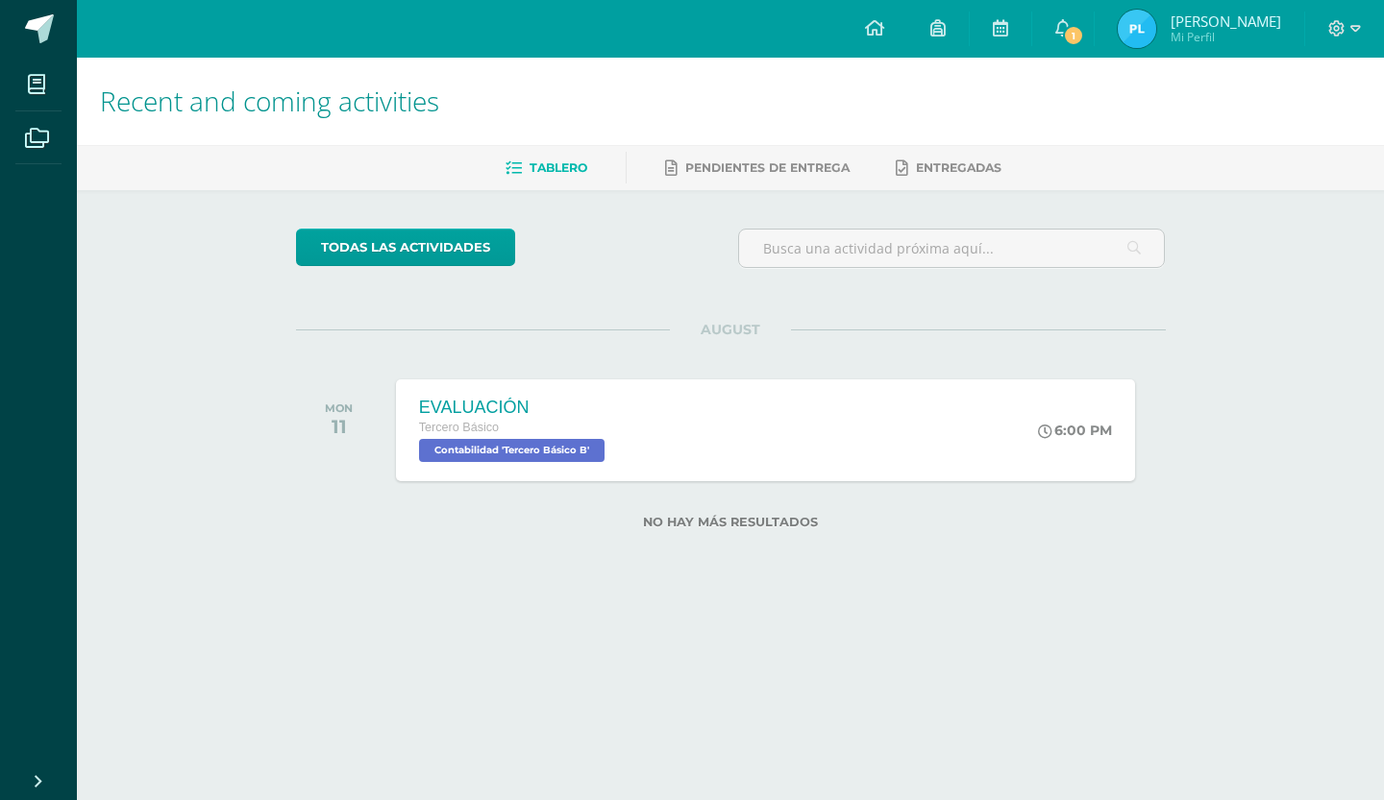 The image size is (1384, 800). I want to click on span: Tablero, so click(558, 167).